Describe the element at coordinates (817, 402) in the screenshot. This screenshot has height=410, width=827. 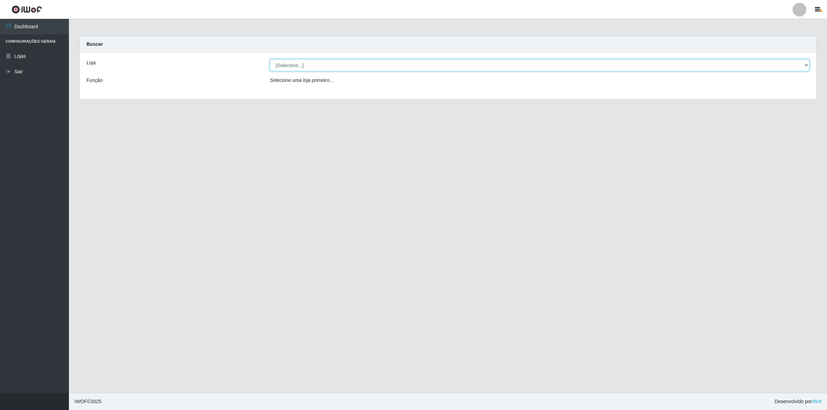
I see `a: iWof` at that location.